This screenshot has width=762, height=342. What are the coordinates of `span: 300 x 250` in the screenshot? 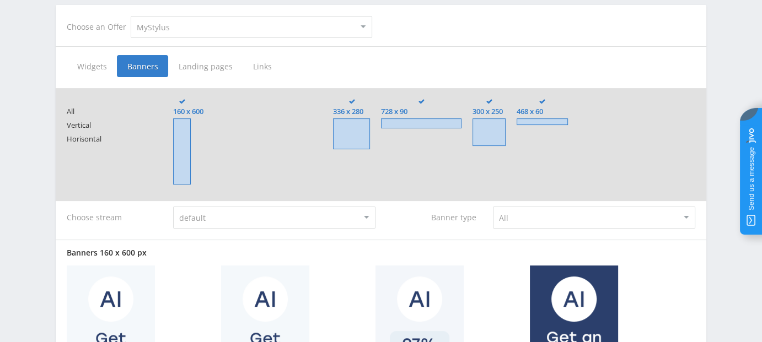 It's located at (489, 111).